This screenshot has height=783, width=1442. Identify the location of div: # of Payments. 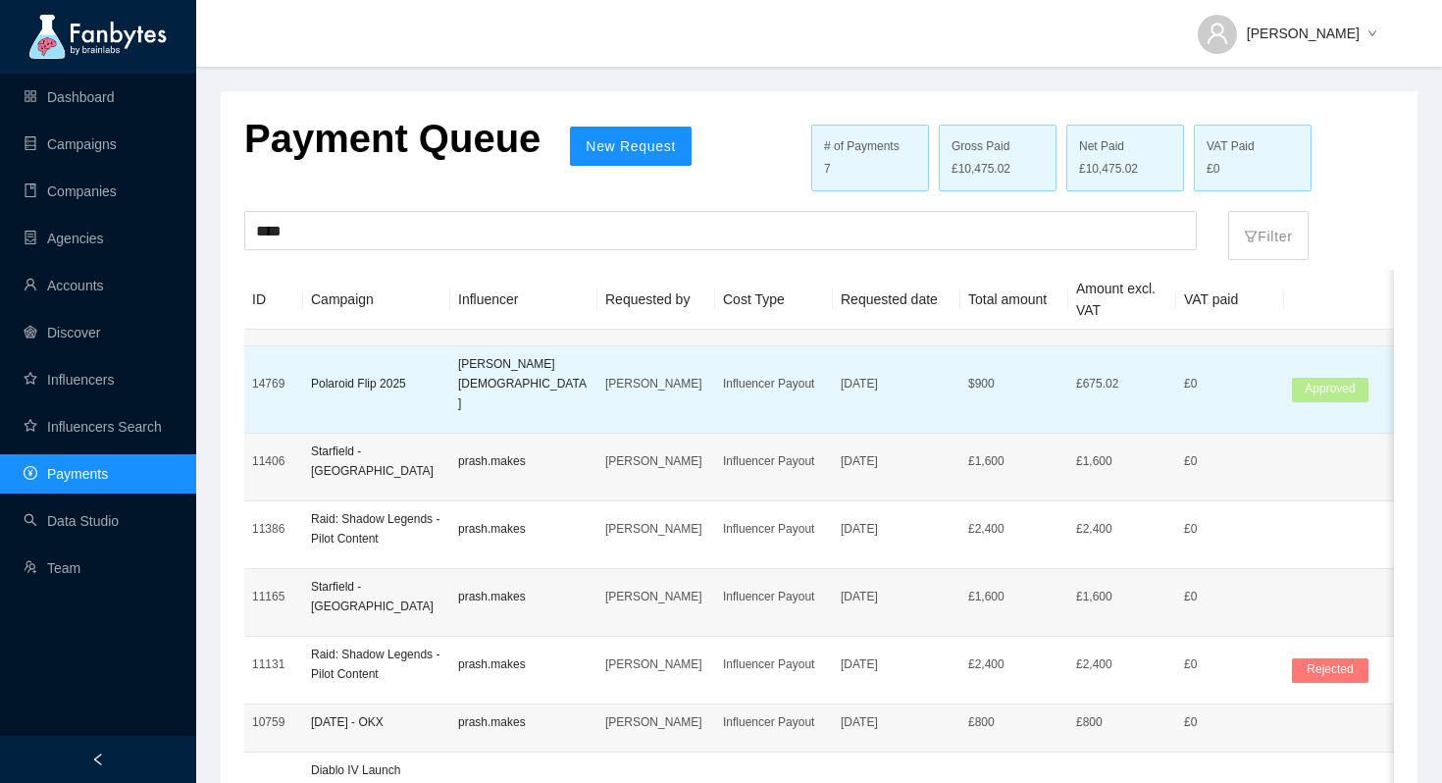
(870, 146).